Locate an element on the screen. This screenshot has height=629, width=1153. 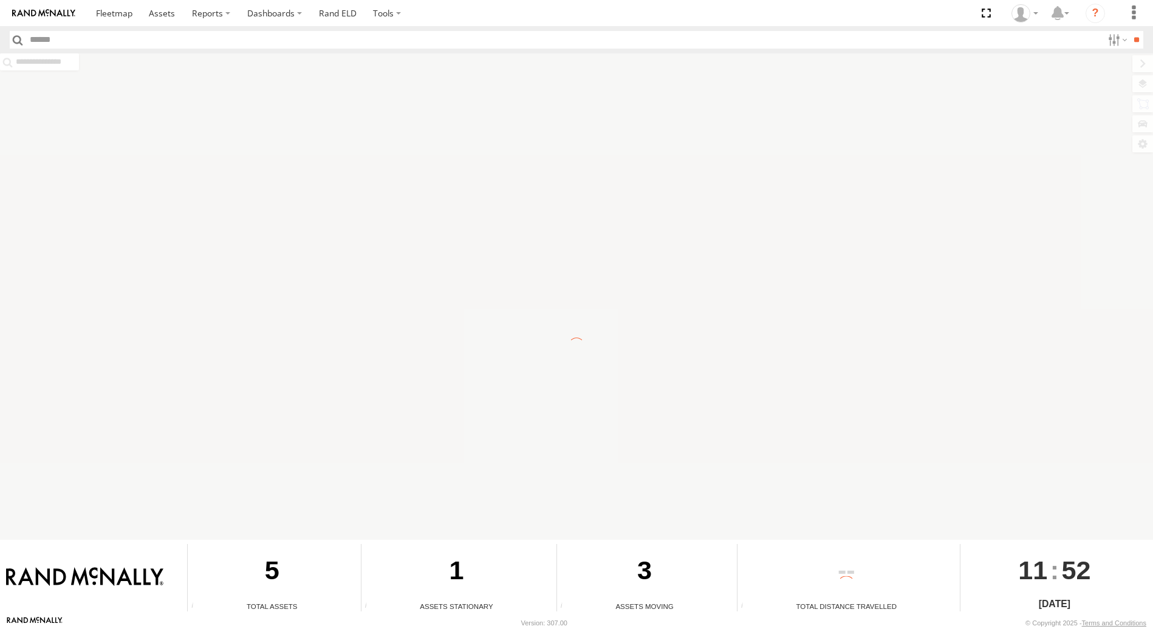
img: rand-logo.svg is located at coordinates (44, 13).